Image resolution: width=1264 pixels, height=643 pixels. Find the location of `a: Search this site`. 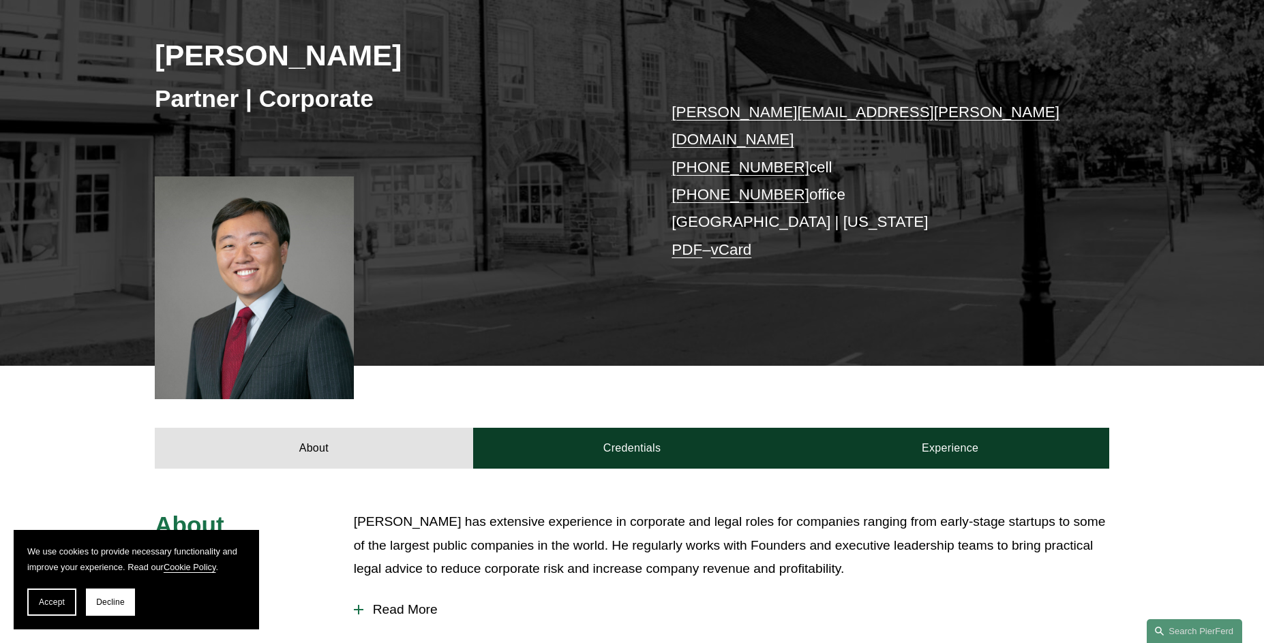

a: Search this site is located at coordinates (1194, 631).